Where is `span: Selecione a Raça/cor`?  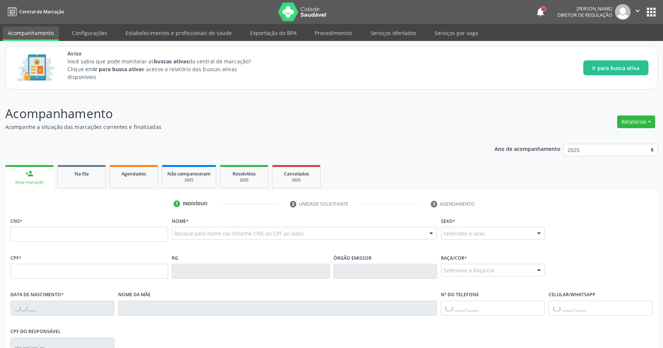 span: Selecione a Raça/cor is located at coordinates (470, 270).